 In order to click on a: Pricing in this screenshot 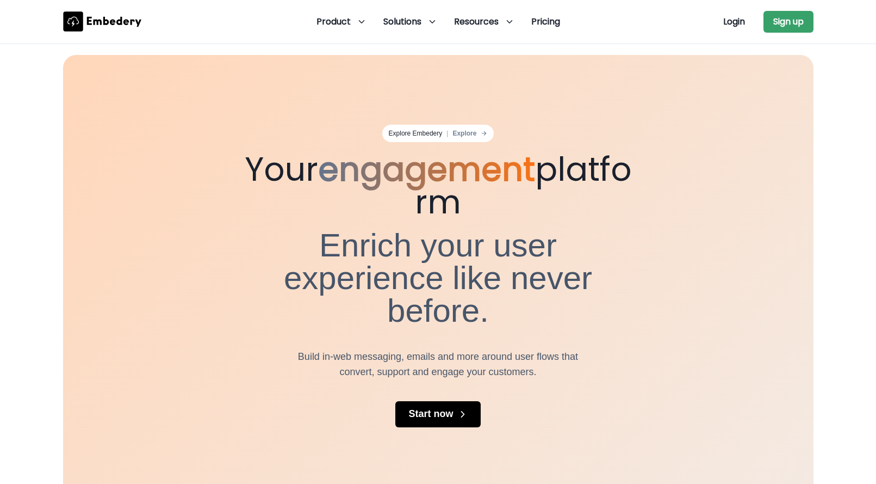, I will do `click(546, 22)`.